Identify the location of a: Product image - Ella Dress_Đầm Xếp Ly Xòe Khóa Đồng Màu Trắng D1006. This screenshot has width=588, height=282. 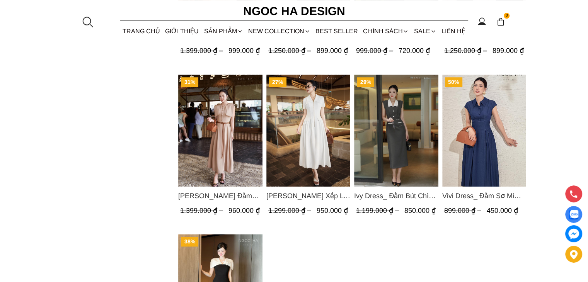
(308, 130).